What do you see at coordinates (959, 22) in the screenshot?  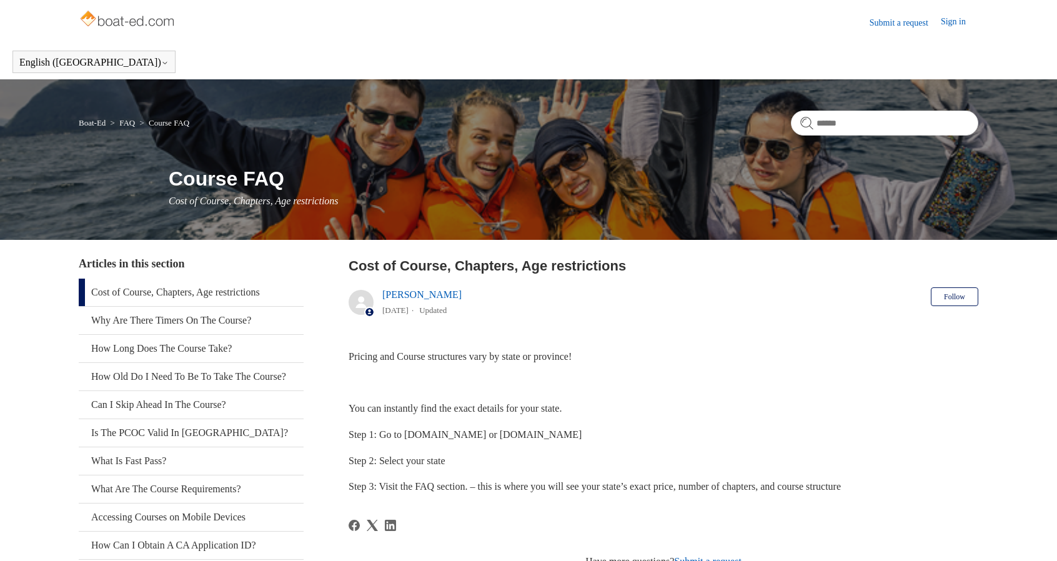 I see `a: Sign in` at bounding box center [959, 22].